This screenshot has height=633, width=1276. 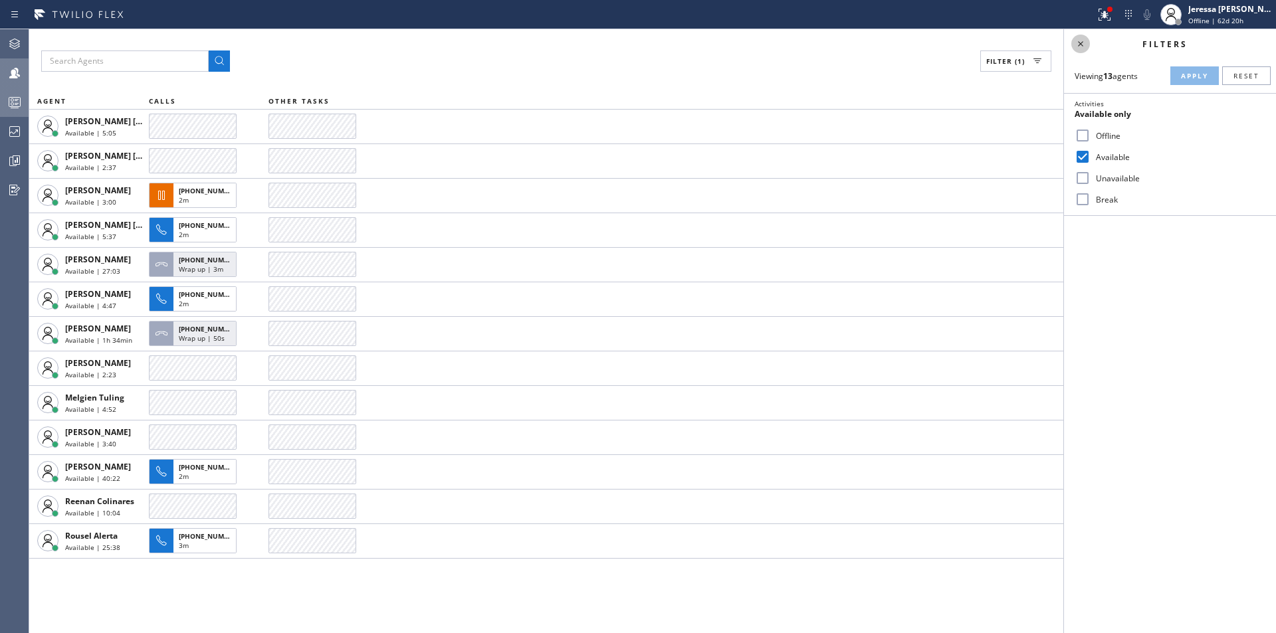 I want to click on button: Mute, so click(x=1147, y=15).